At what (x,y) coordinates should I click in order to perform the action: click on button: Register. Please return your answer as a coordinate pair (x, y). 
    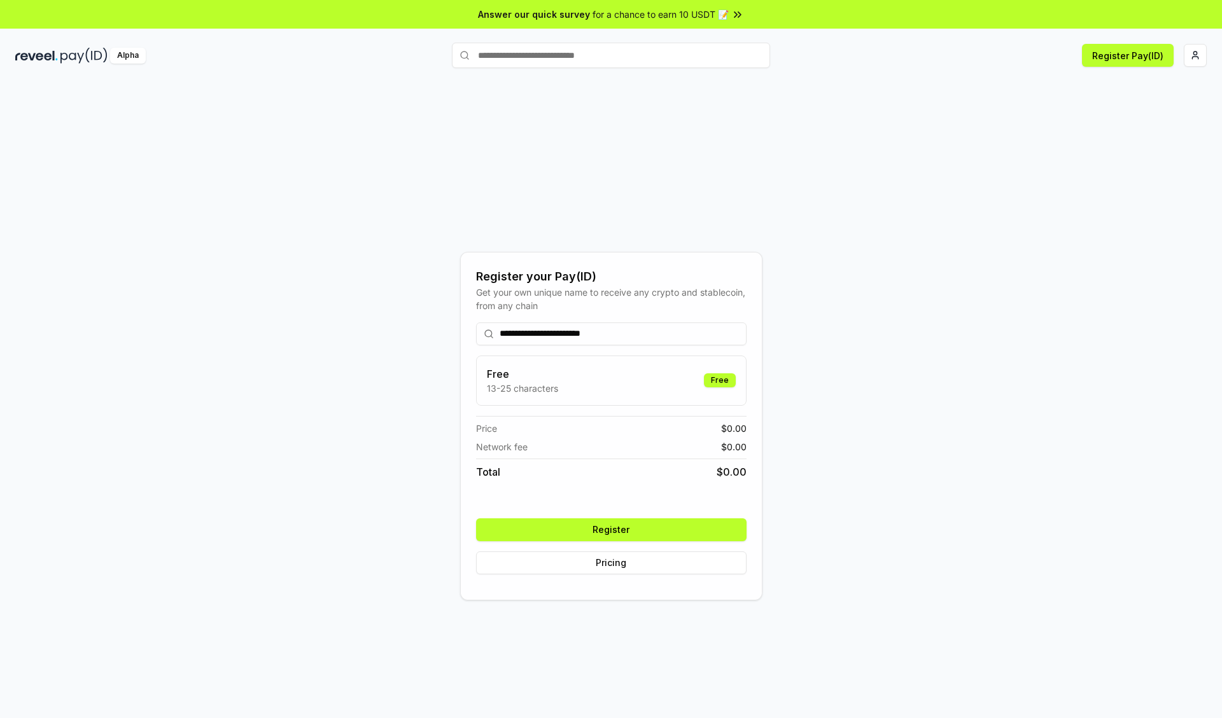
    Looking at the image, I should click on (611, 530).